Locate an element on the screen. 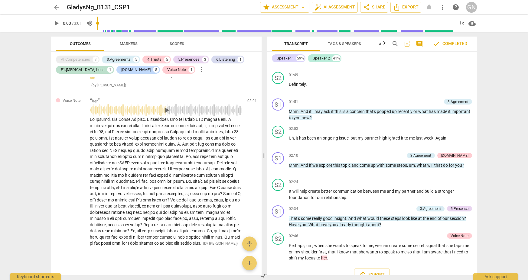 This screenshot has height=280, width=528. span: create is located at coordinates (314, 191).